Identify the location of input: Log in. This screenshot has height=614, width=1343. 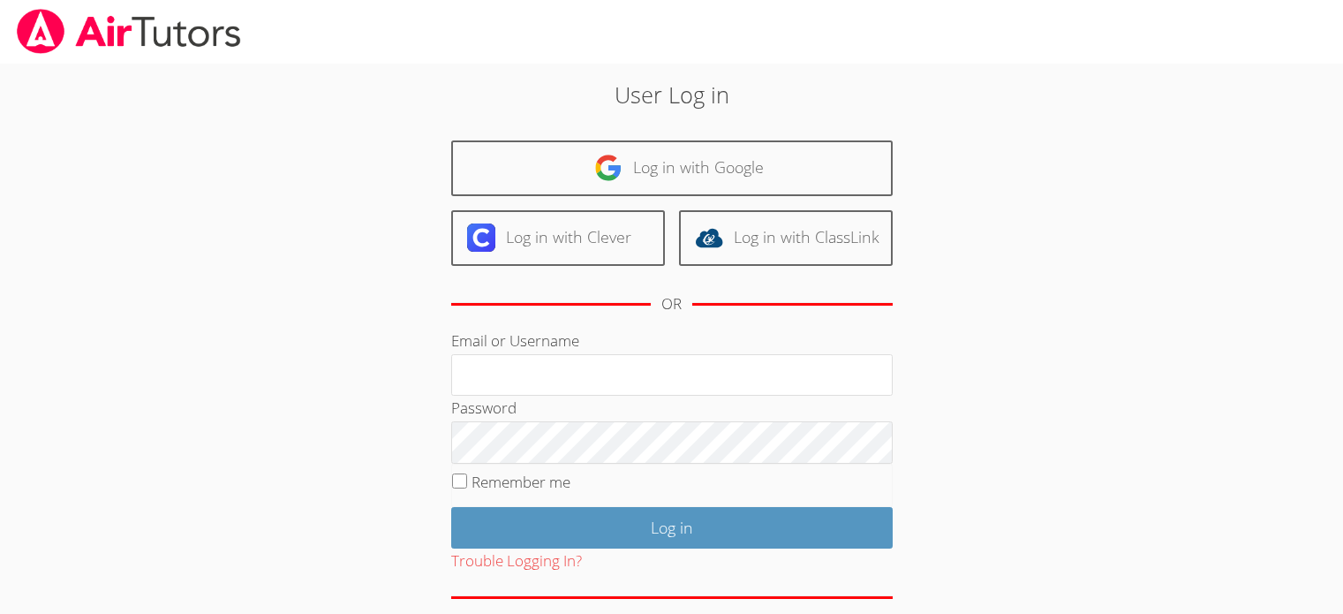
(672, 527).